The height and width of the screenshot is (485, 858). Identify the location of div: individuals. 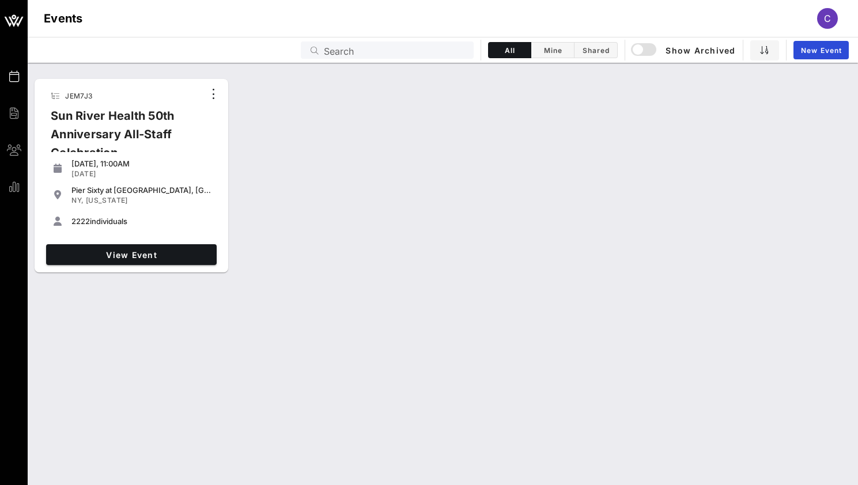
(142, 221).